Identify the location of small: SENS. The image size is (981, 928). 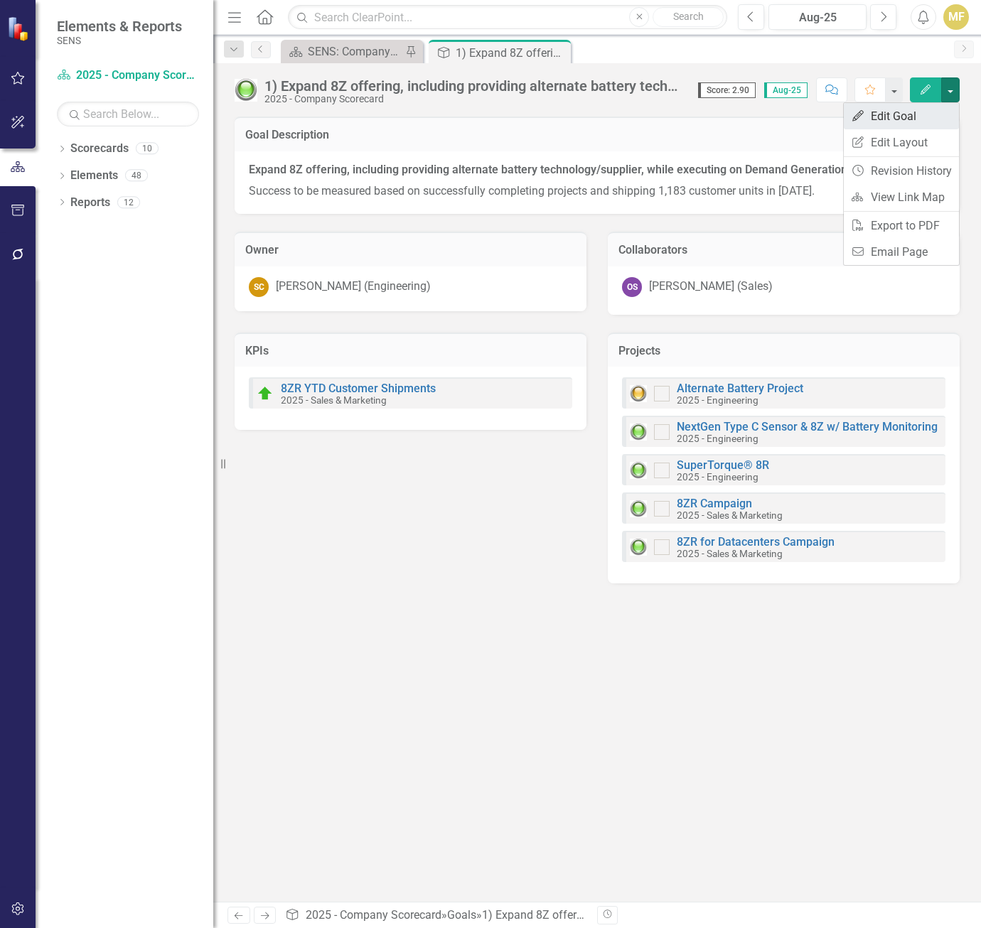
(119, 41).